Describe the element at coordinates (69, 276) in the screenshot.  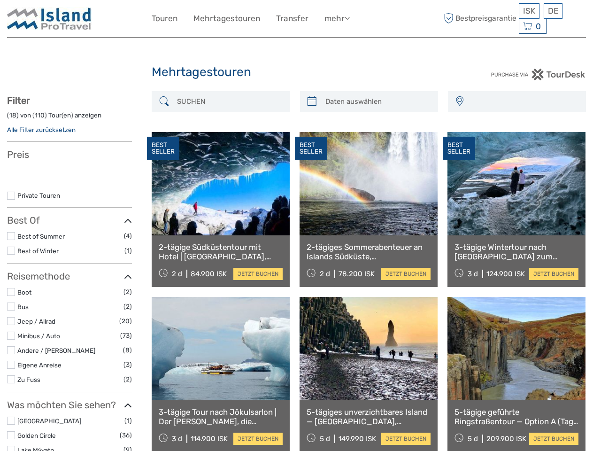
I see `h3: Reisemethode` at that location.